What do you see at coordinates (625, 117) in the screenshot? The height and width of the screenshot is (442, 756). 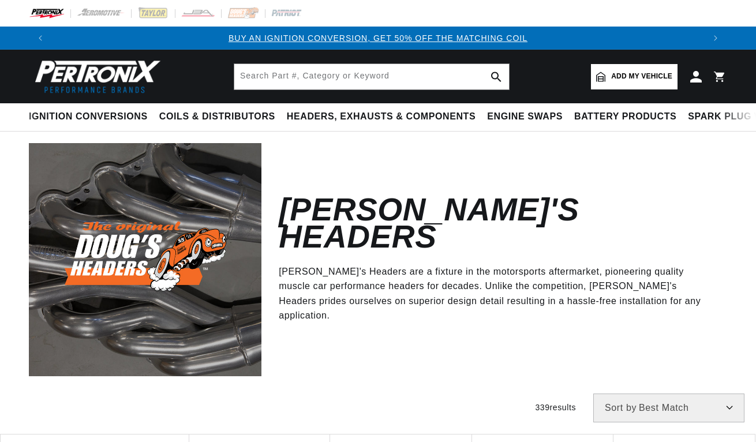 I see `summary: Battery Products` at bounding box center [625, 117].